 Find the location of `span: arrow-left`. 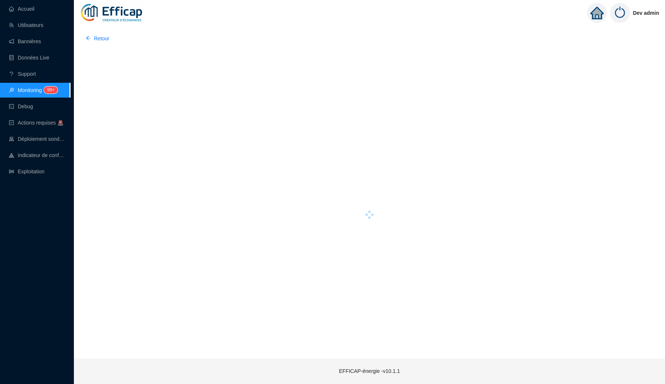

span: arrow-left is located at coordinates (88, 38).